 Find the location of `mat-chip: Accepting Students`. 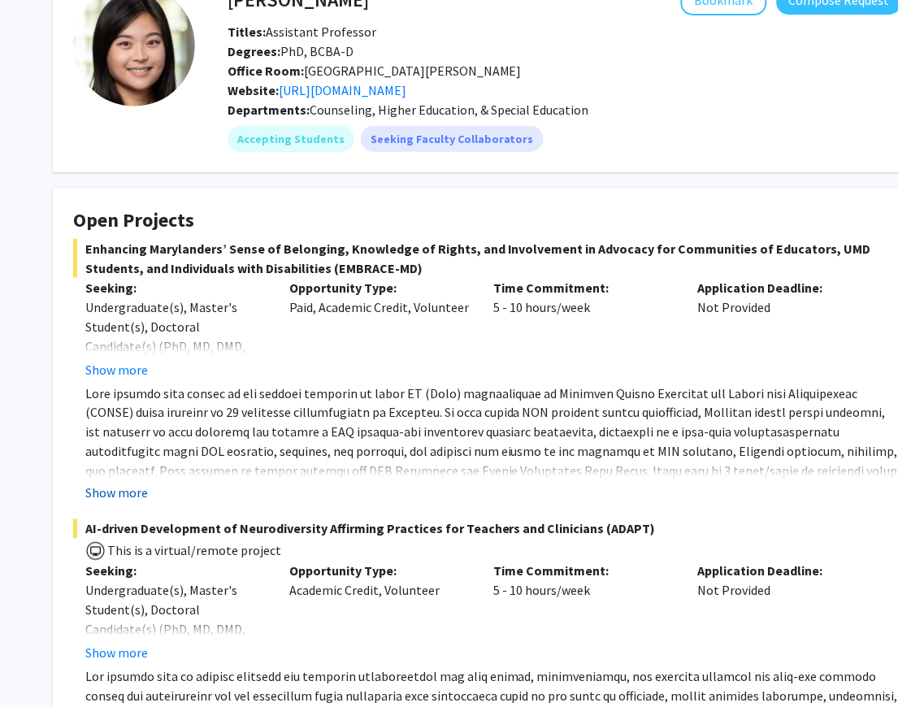

mat-chip: Accepting Students is located at coordinates (291, 139).